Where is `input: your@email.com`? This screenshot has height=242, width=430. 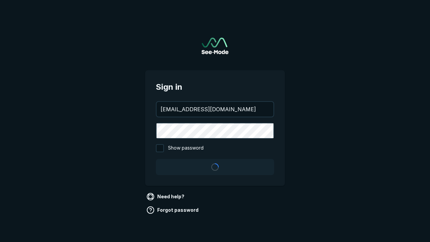
input: your@email.com is located at coordinates (215, 109).